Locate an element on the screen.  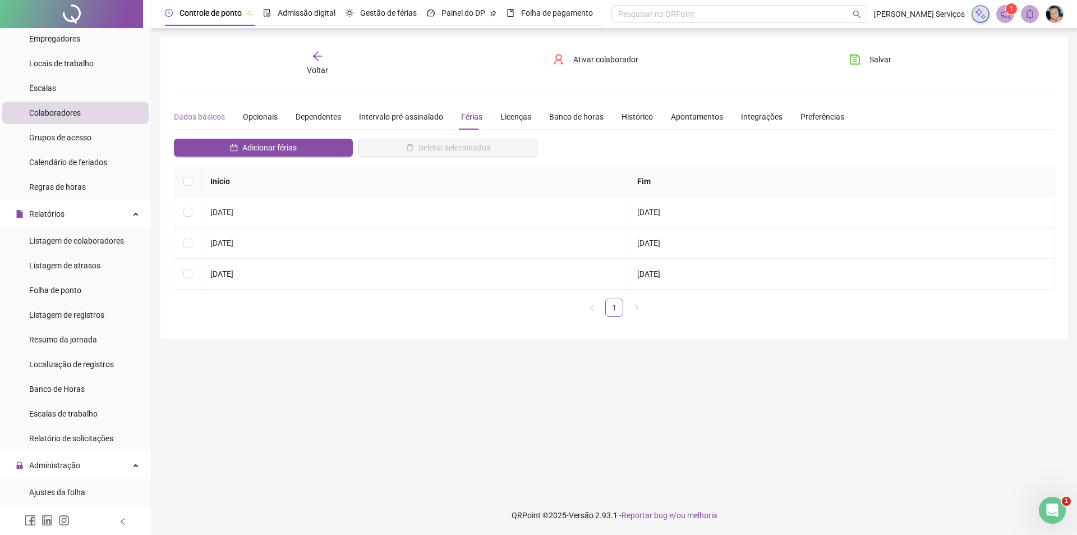
th: Início is located at coordinates (415, 181).